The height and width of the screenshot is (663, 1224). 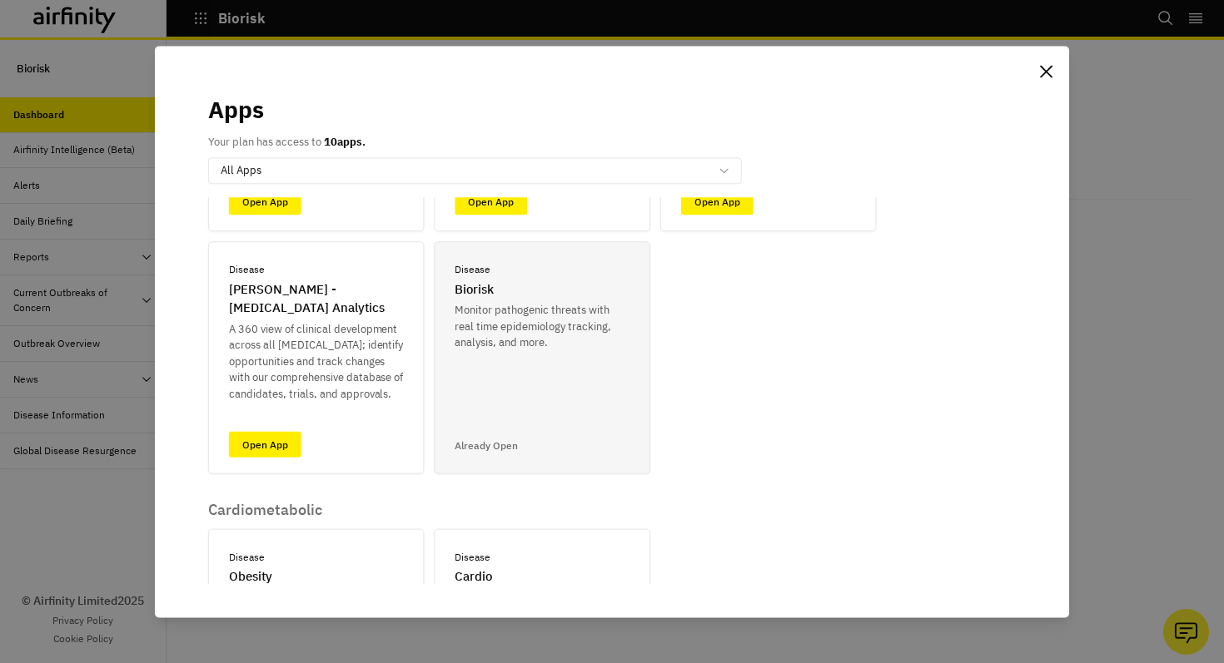 What do you see at coordinates (286, 142) in the screenshot?
I see `p: Your plan has access to` at bounding box center [286, 142].